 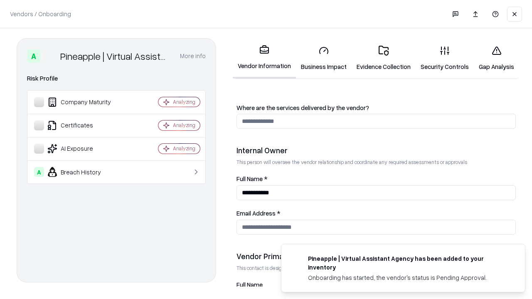 I want to click on div: Breach History, so click(x=84, y=172).